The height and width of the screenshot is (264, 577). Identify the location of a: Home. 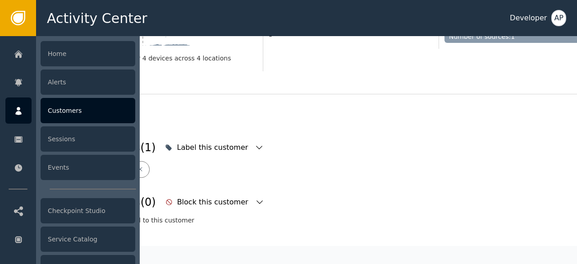
(70, 54).